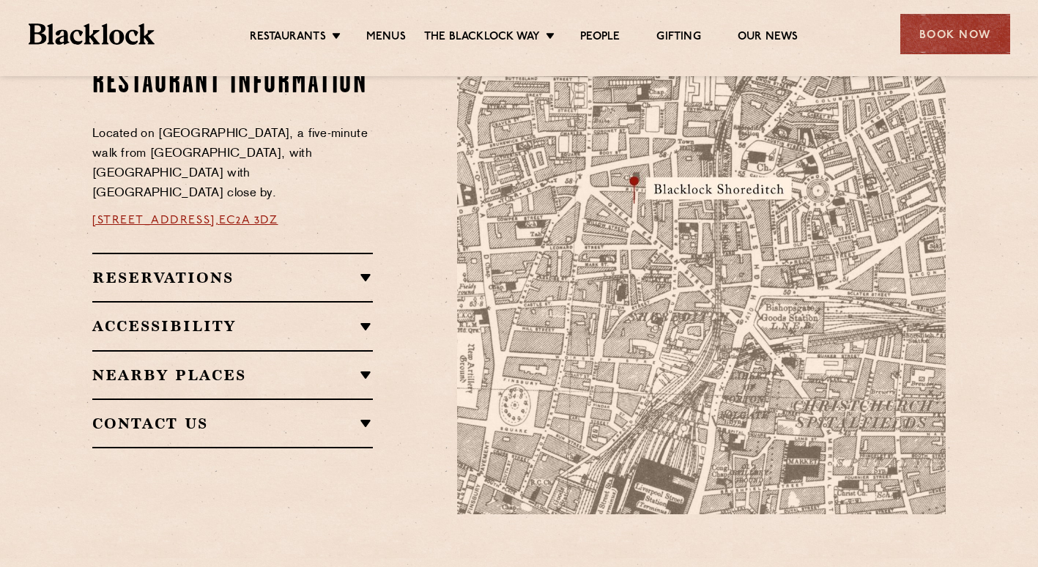  What do you see at coordinates (768, 38) in the screenshot?
I see `a: Our News` at bounding box center [768, 38].